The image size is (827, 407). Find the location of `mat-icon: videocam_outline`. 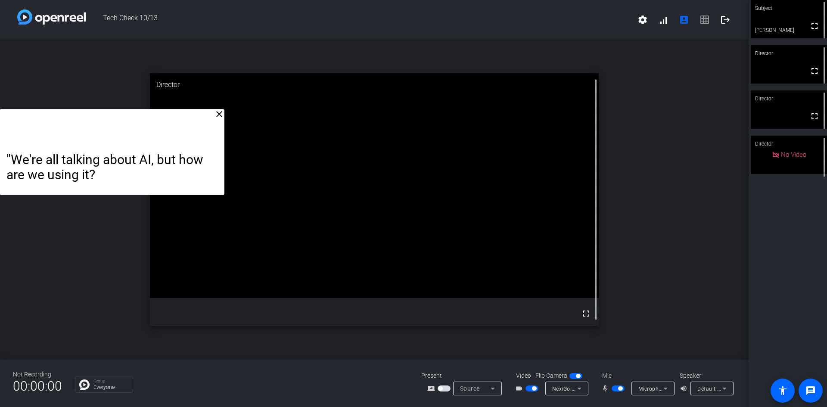

mat-icon: videocam_outline is located at coordinates (520, 388).